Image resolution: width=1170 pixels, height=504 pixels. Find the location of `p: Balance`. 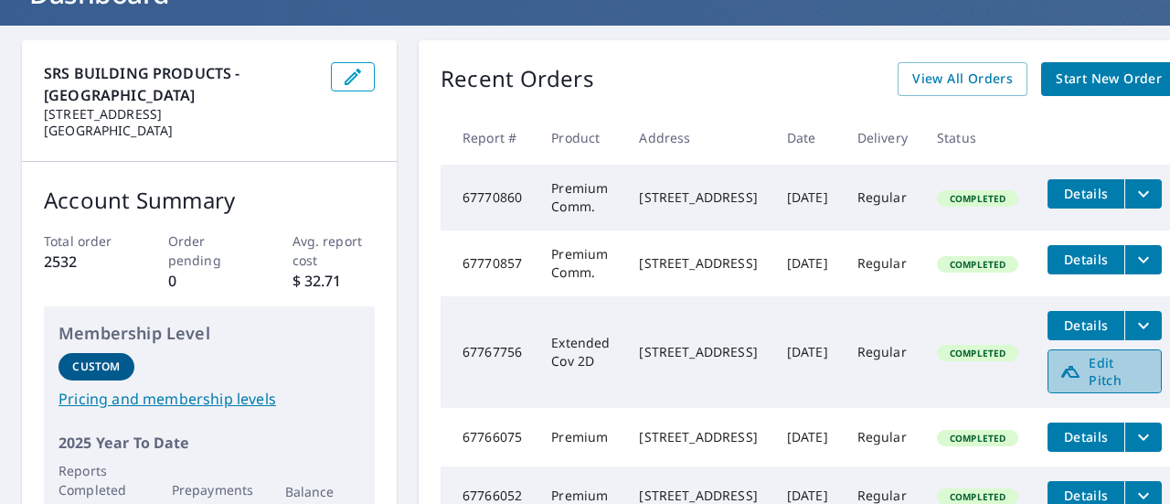

p: Balance is located at coordinates (323, 491).